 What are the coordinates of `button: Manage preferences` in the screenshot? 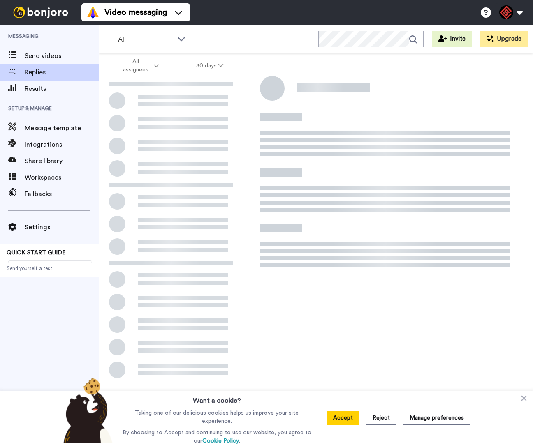 It's located at (437, 418).